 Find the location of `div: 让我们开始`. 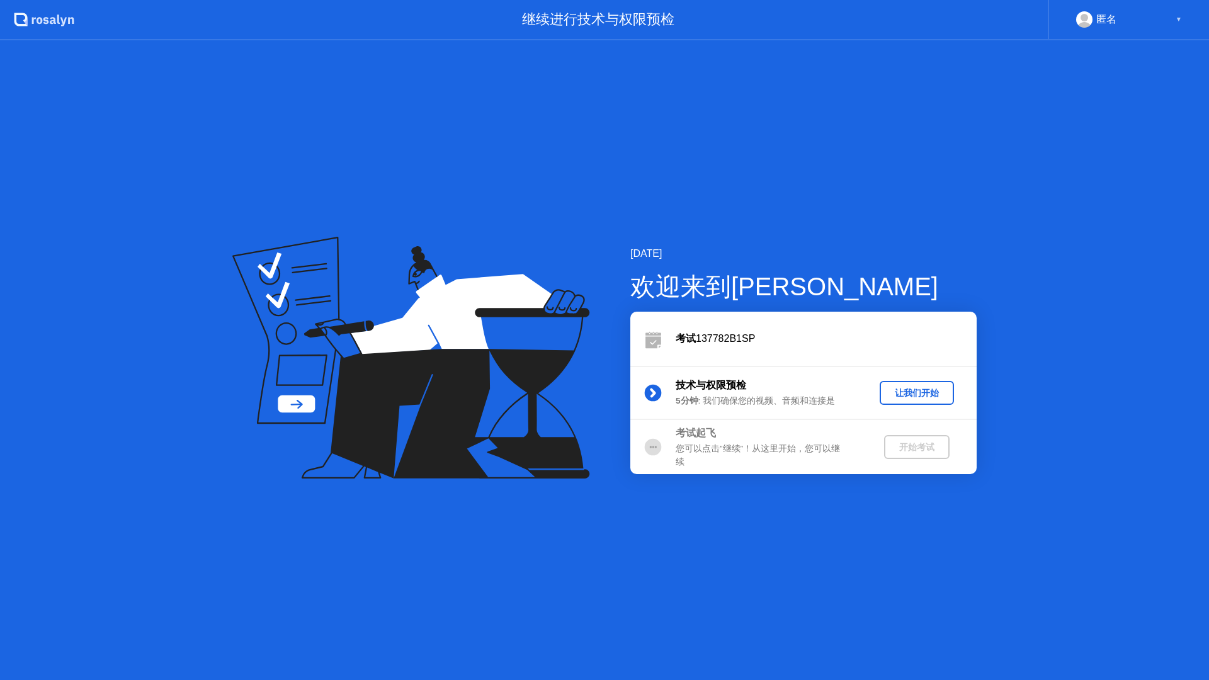

div: 让我们开始 is located at coordinates (917, 393).